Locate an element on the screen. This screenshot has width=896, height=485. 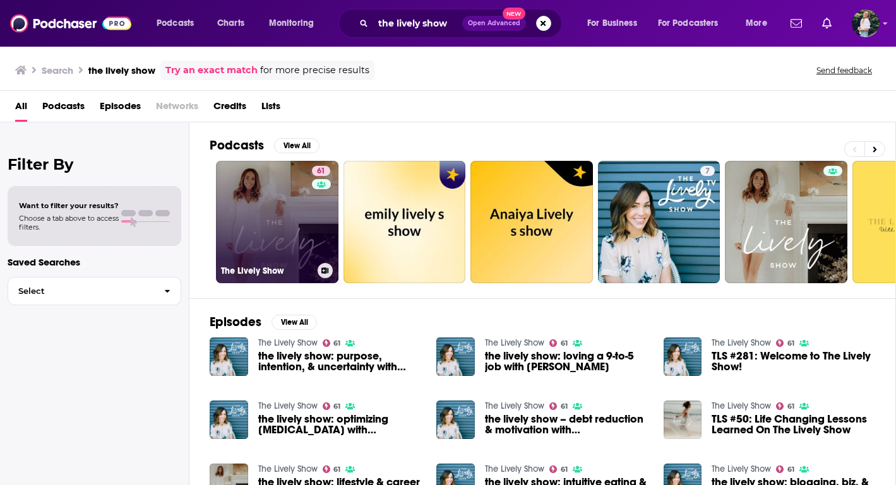
button: Show profile menu is located at coordinates (865, 23).